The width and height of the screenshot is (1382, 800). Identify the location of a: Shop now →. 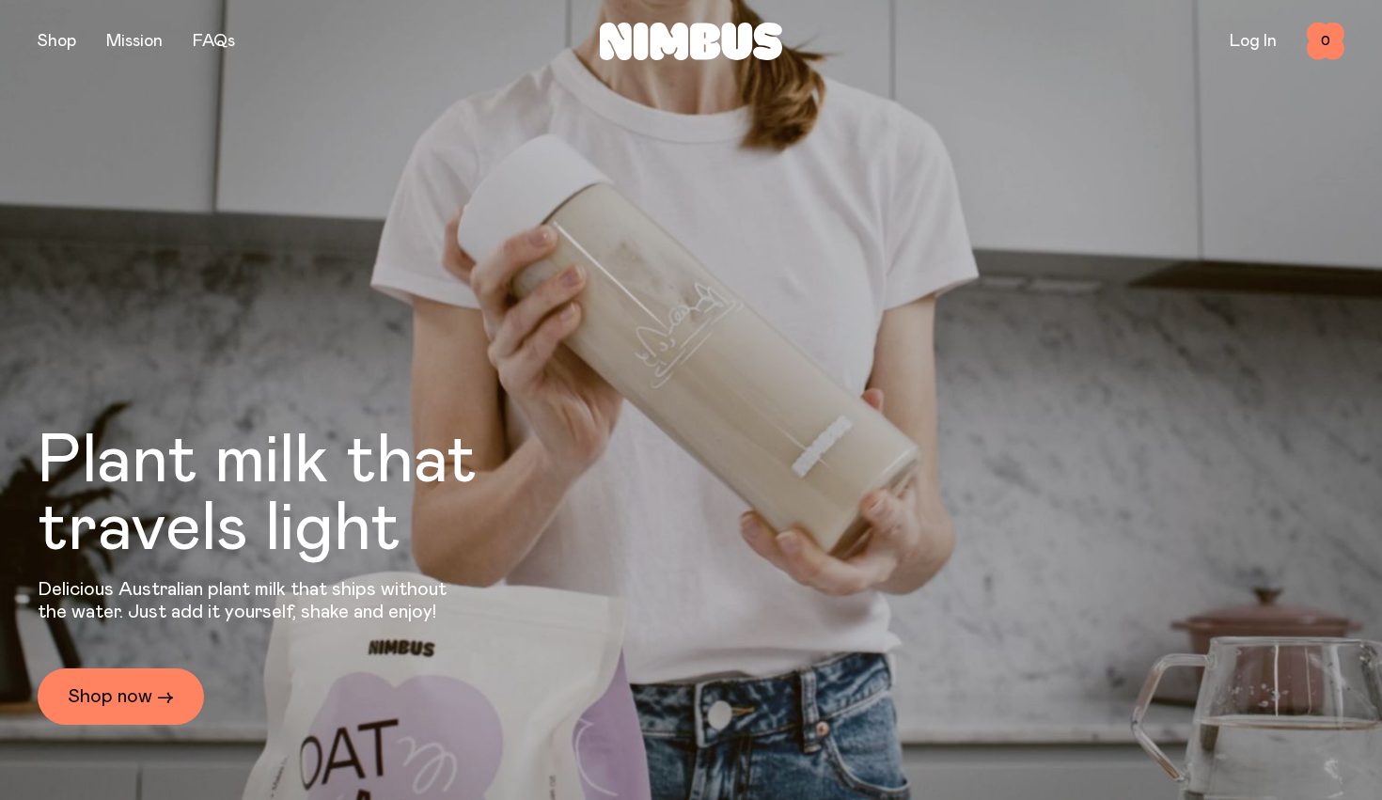
(120, 696).